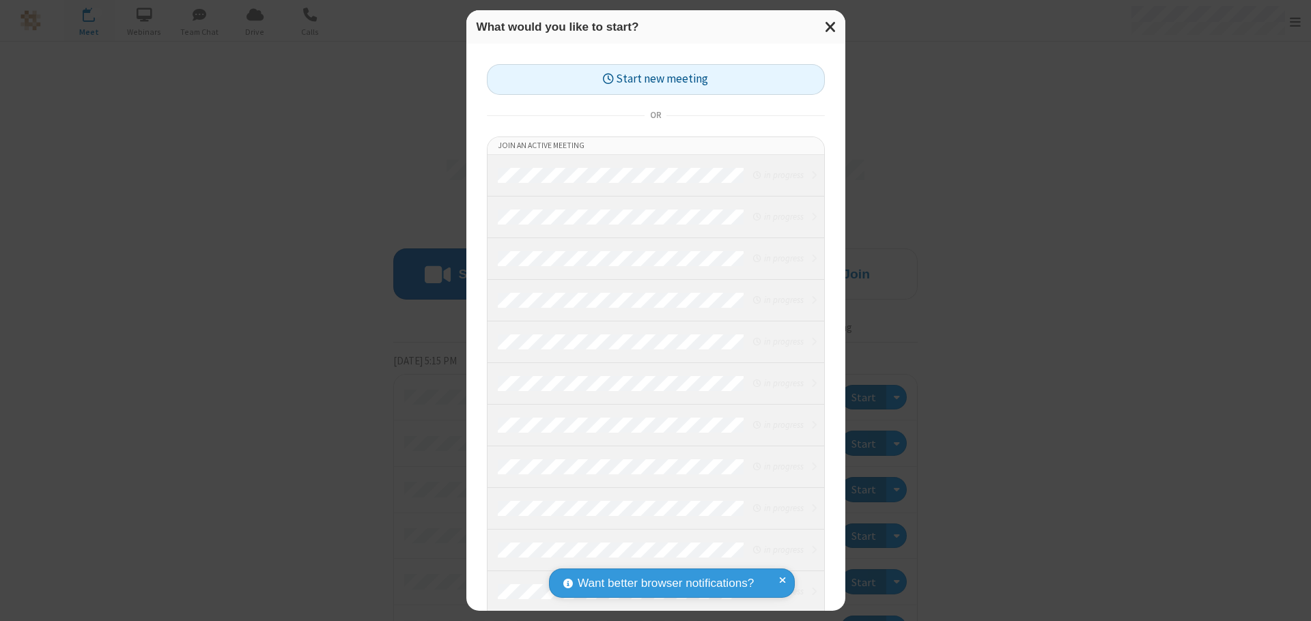  Describe the element at coordinates (666, 584) in the screenshot. I see `span: Want better browser notifications?` at that location.